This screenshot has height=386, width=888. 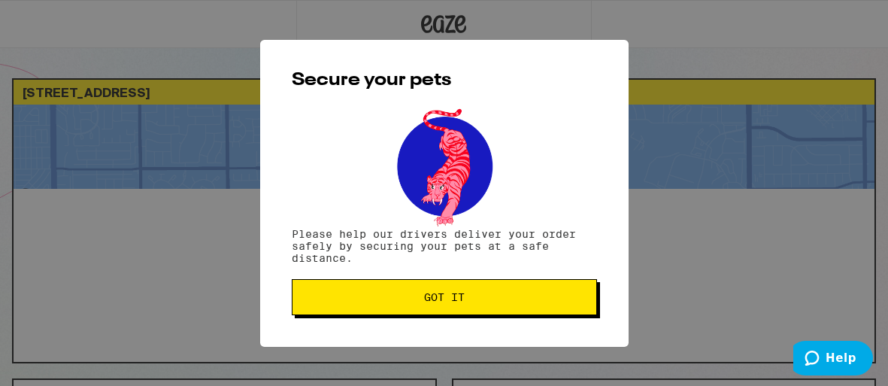 I want to click on span: Got it, so click(x=444, y=297).